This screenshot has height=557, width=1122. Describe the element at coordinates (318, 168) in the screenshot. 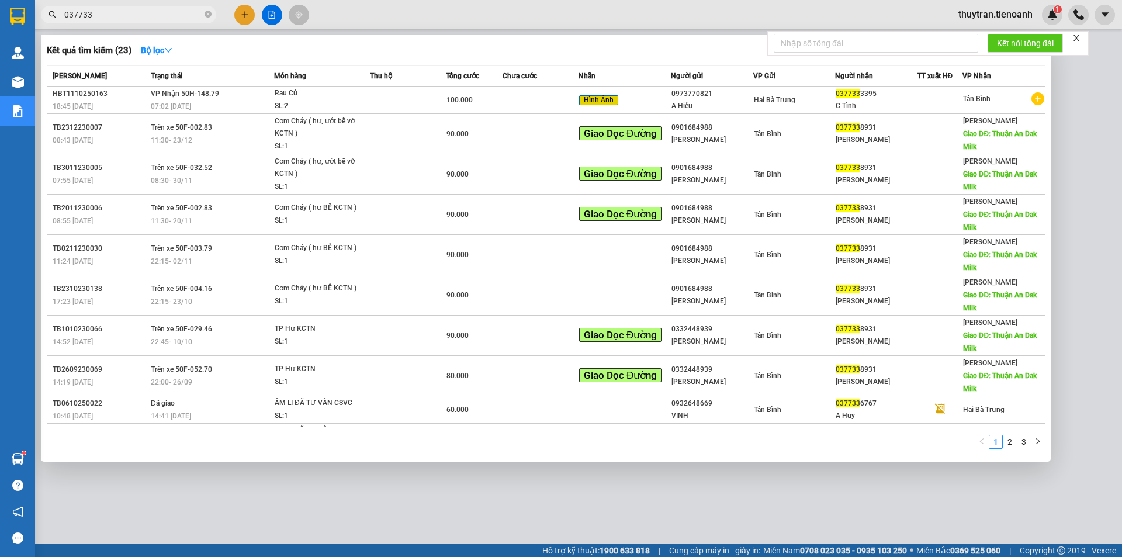

I see `div: Cơm Cháy ( hư, ướt bể vỡ KCTN )` at that location.